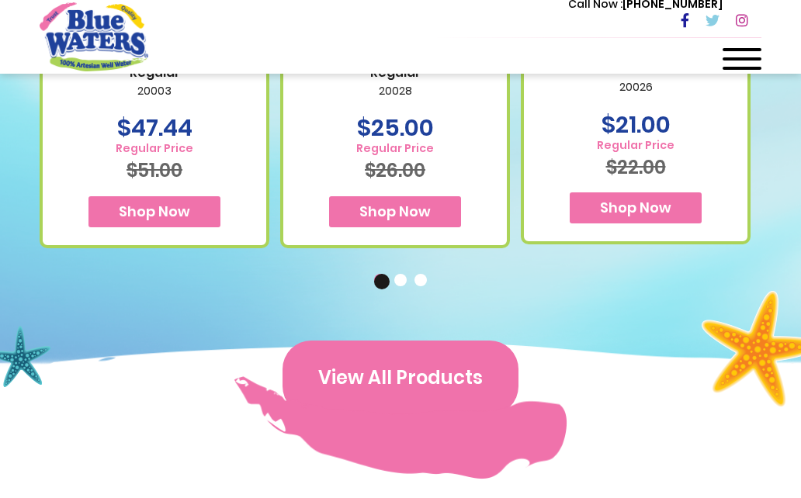 The height and width of the screenshot is (498, 801). I want to click on span: $21.00, so click(636, 124).